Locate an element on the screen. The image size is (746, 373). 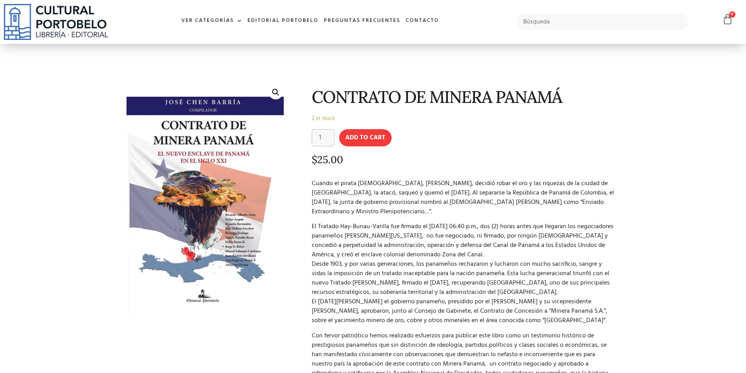
a: Ver Categorías is located at coordinates (211, 21).